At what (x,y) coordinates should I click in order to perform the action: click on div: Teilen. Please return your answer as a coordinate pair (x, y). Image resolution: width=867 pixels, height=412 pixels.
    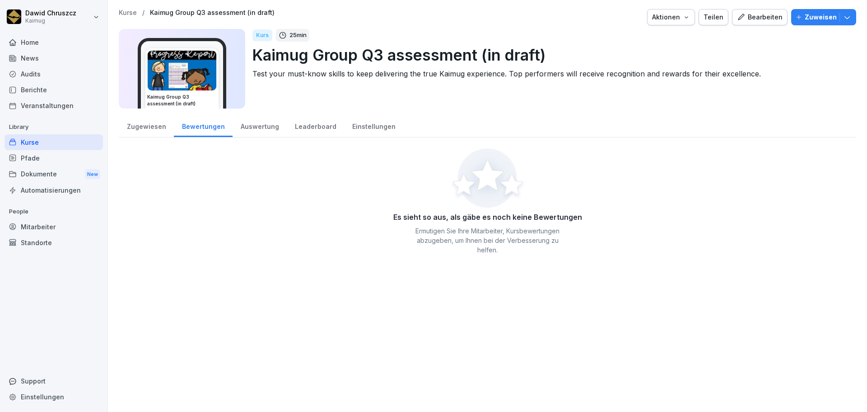
    Looking at the image, I should click on (714, 17).